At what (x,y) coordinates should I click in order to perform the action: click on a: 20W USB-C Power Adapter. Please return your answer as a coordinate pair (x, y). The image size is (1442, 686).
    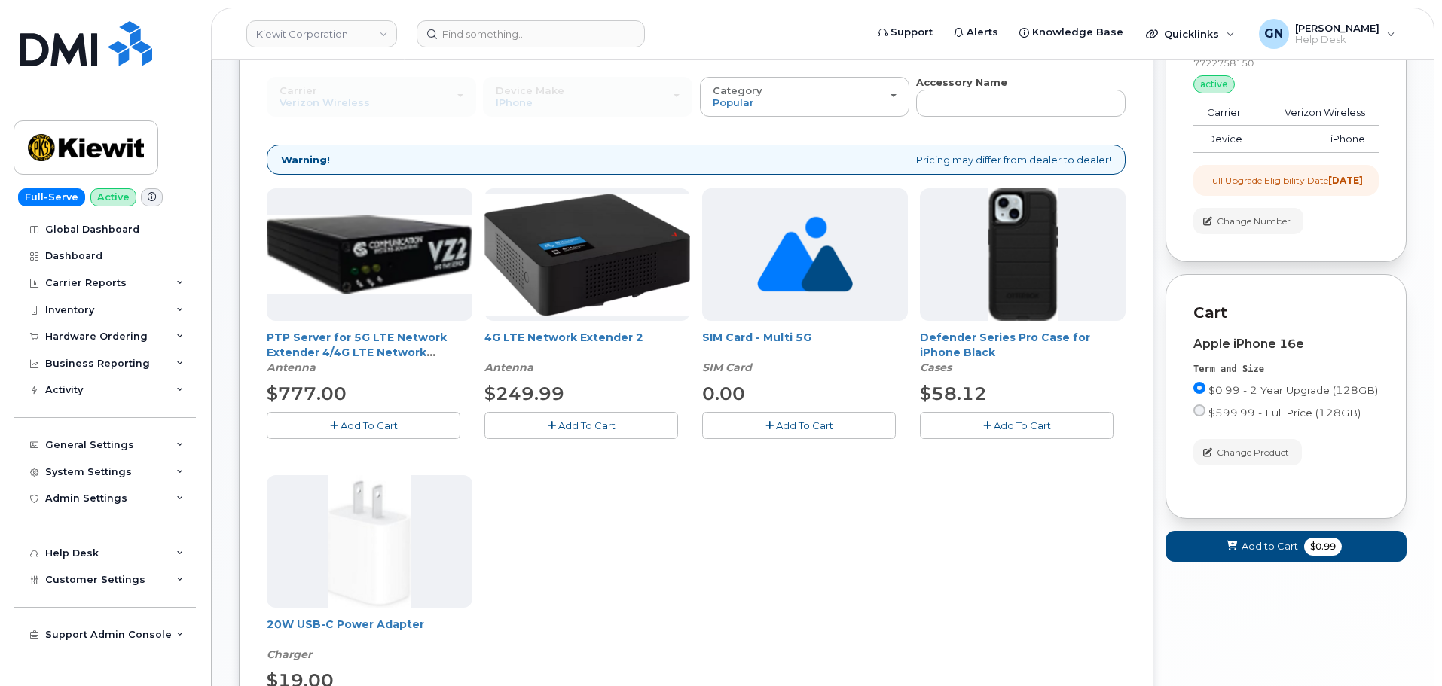
    Looking at the image, I should click on (345, 625).